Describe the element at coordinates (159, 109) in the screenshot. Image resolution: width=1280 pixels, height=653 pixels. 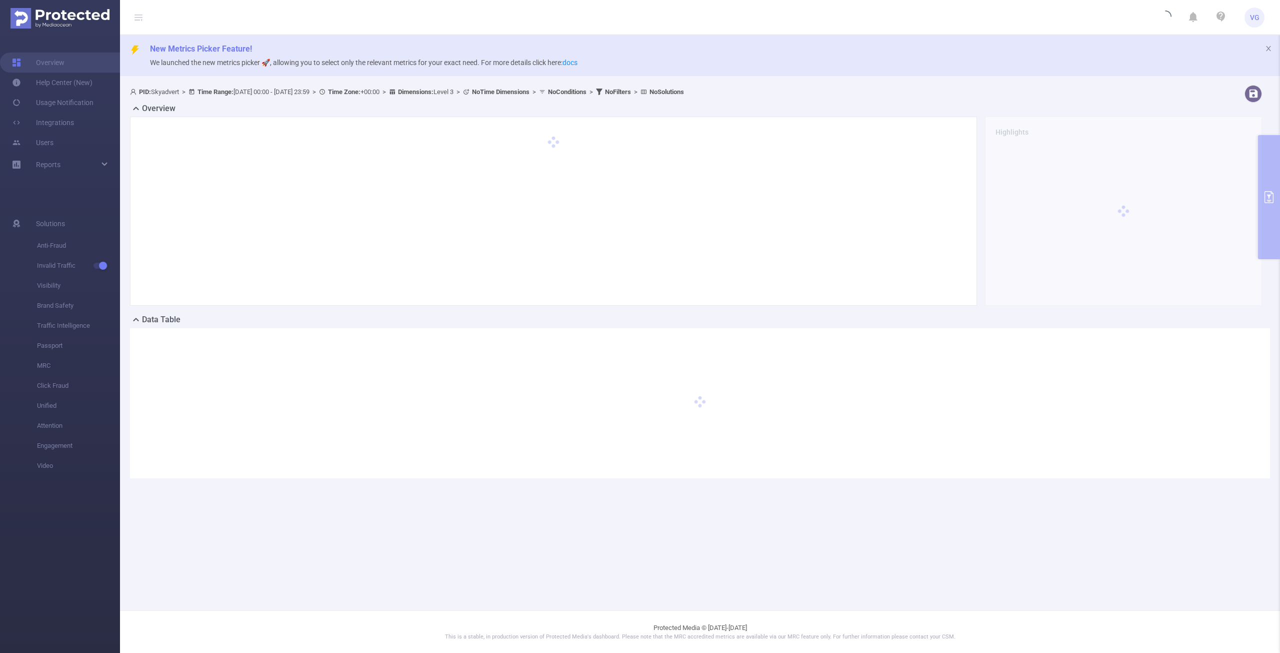
I see `h2: Overview` at that location.